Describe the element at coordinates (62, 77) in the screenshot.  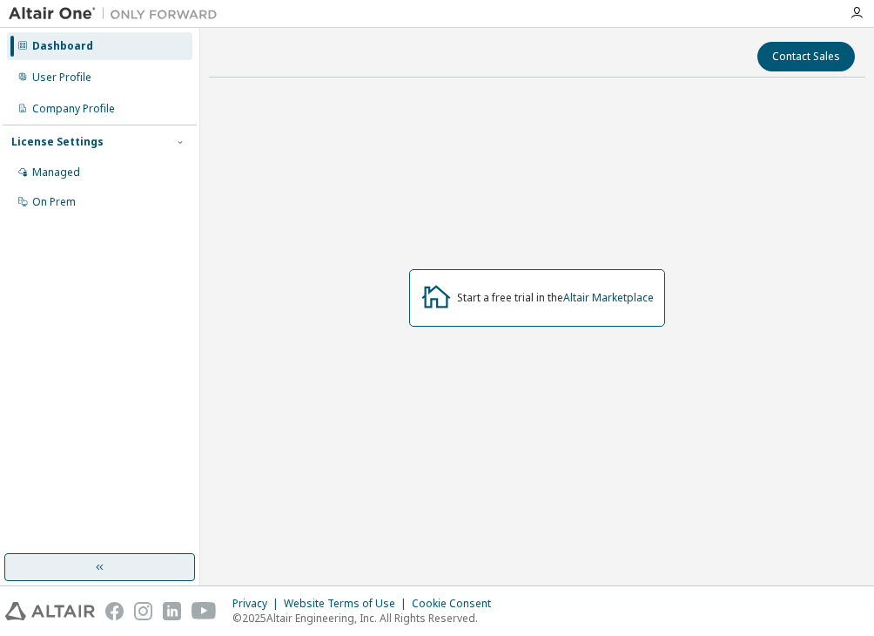
I see `div: User Profile` at that location.